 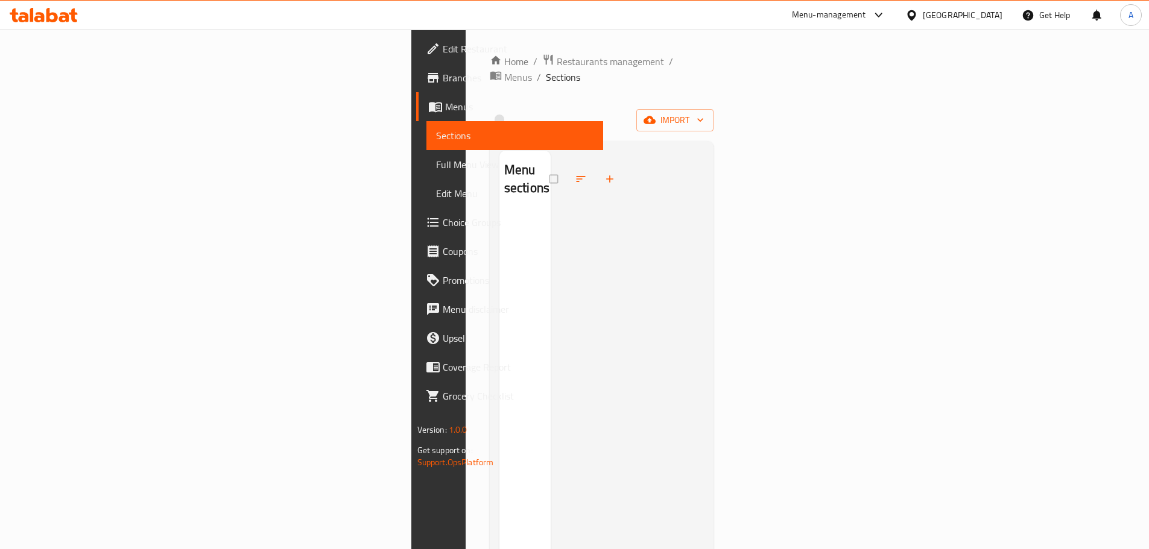 What do you see at coordinates (514, 194) in the screenshot?
I see `span: Edit Menu` at bounding box center [514, 194].